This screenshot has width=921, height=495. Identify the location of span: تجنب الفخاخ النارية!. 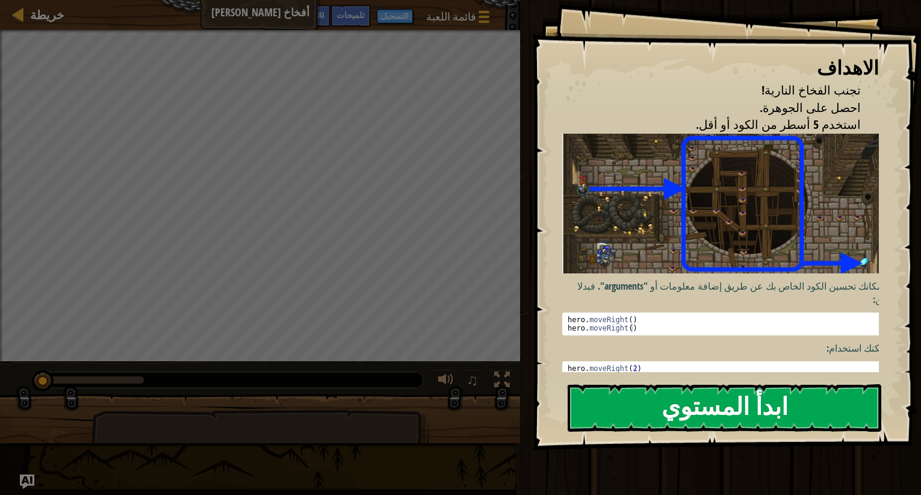
(811, 90).